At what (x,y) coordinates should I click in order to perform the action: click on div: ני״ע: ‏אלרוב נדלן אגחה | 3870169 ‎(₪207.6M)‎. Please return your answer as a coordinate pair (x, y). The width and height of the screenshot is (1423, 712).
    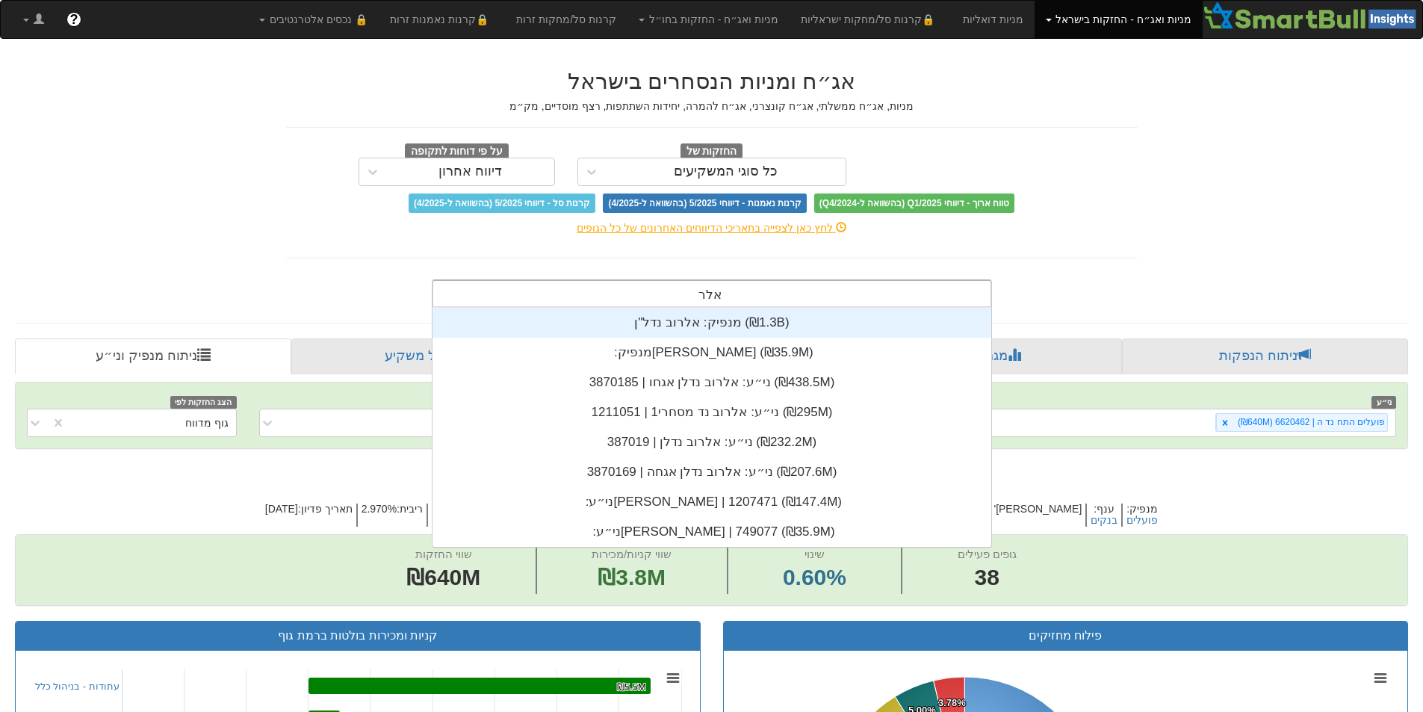
    Looking at the image, I should click on (712, 472).